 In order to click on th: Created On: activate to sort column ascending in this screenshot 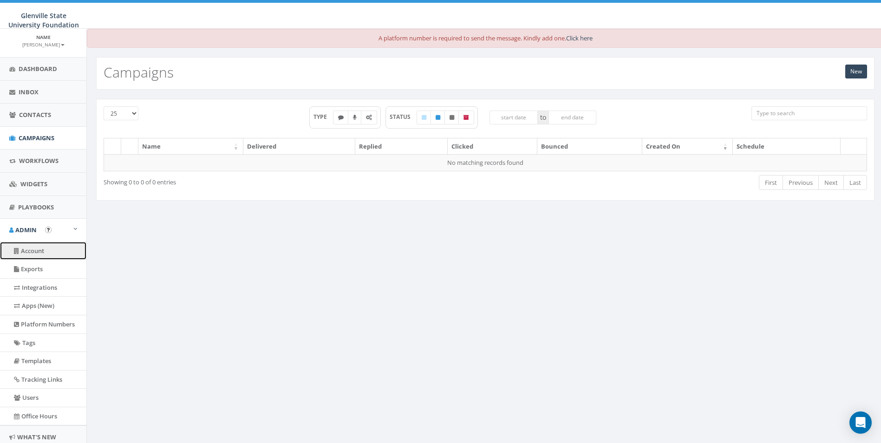, I will do `click(687, 146)`.